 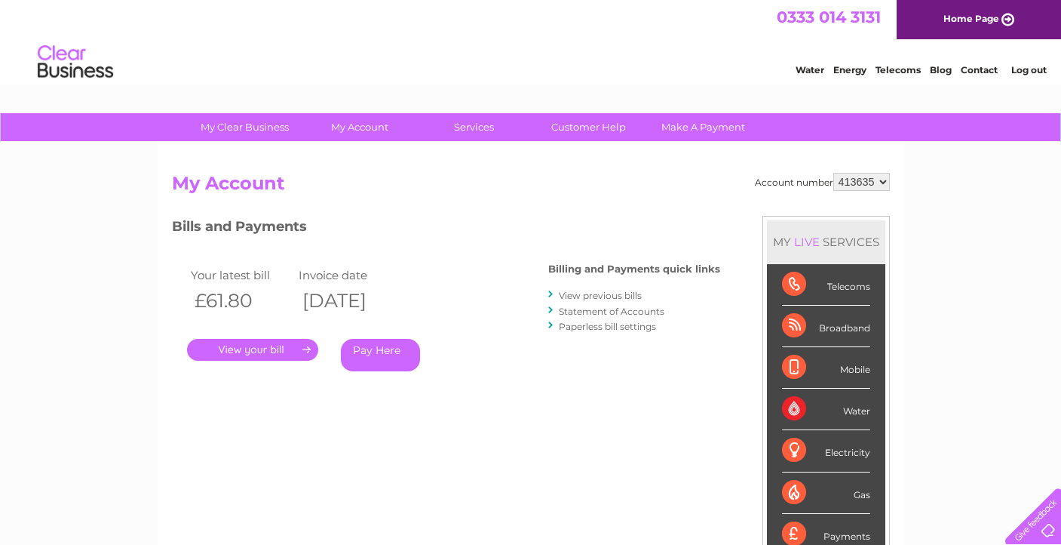 I want to click on img: logo.png, so click(x=75, y=62).